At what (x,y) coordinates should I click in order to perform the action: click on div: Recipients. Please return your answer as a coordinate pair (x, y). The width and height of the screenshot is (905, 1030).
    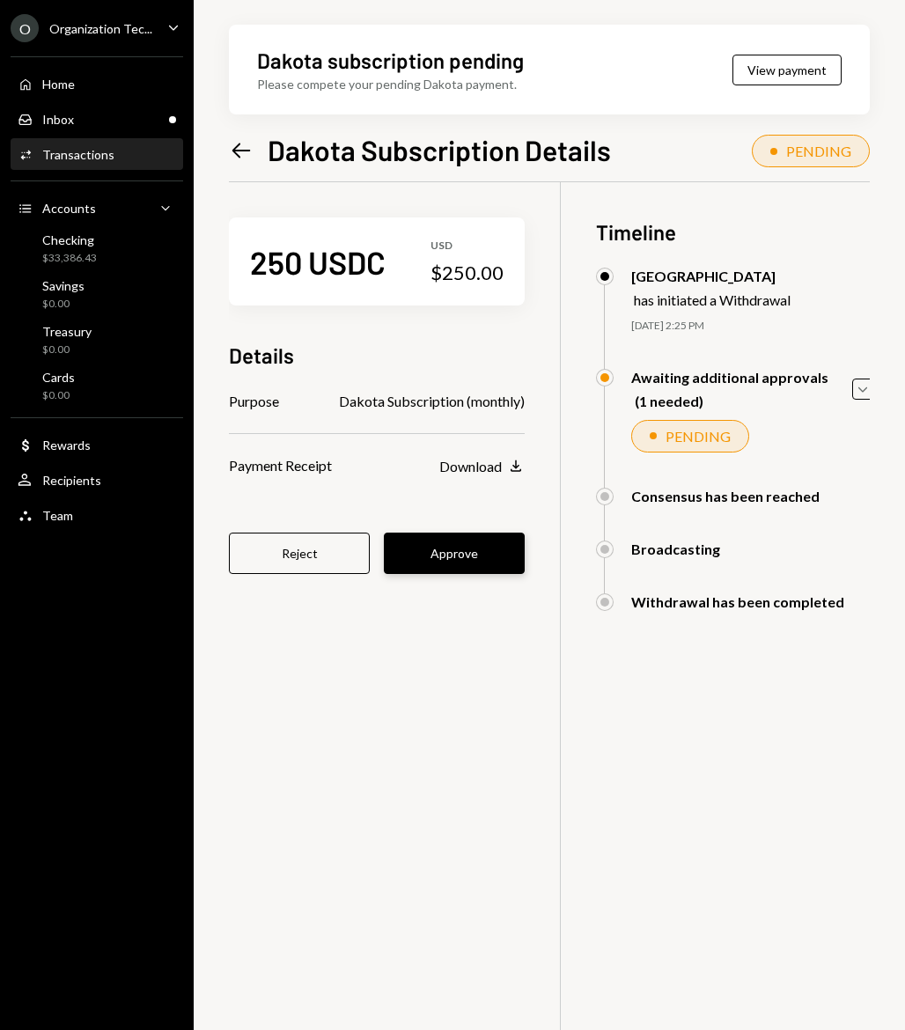
    Looking at the image, I should click on (71, 480).